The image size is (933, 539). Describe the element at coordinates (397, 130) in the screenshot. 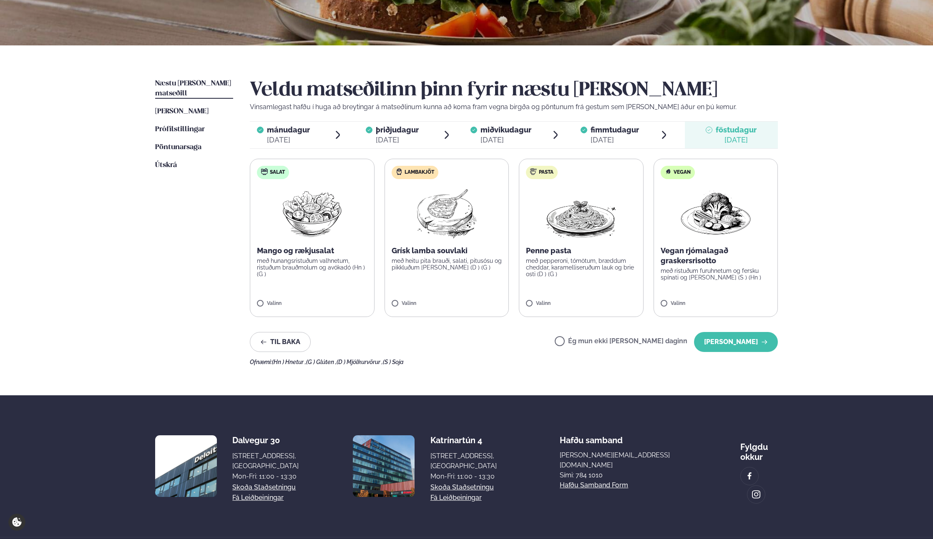

I see `span: þriðjudagur` at that location.